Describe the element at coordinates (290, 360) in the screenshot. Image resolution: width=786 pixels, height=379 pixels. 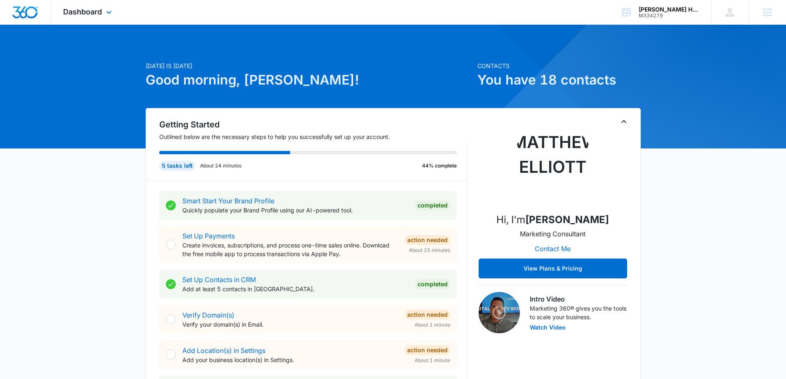
I see `p: Add your business location(s) in Settings.` at that location.